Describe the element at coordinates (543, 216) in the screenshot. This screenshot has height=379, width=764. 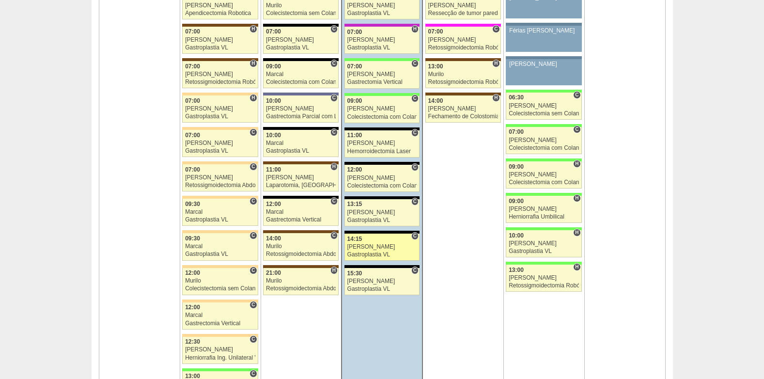
I see `div: Herniorrafia Umbilical` at that location.